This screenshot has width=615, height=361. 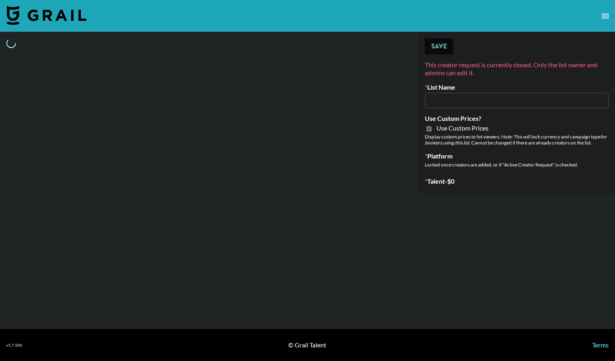 I want to click on button: Save, so click(x=439, y=46).